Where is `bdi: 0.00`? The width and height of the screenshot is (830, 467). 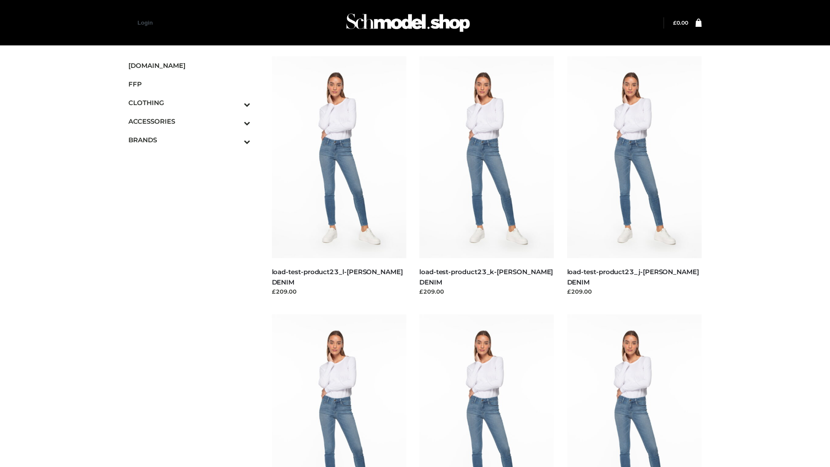 bdi: 0.00 is located at coordinates (681, 22).